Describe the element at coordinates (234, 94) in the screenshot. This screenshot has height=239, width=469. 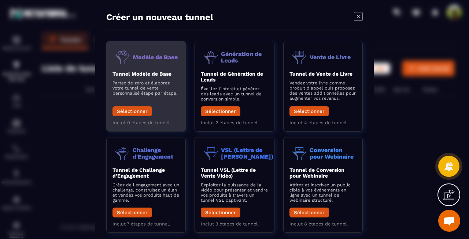
I see `p: Éveillez l'intérêt et générez des leads avec un tunnel de conversion simple.` at that location.